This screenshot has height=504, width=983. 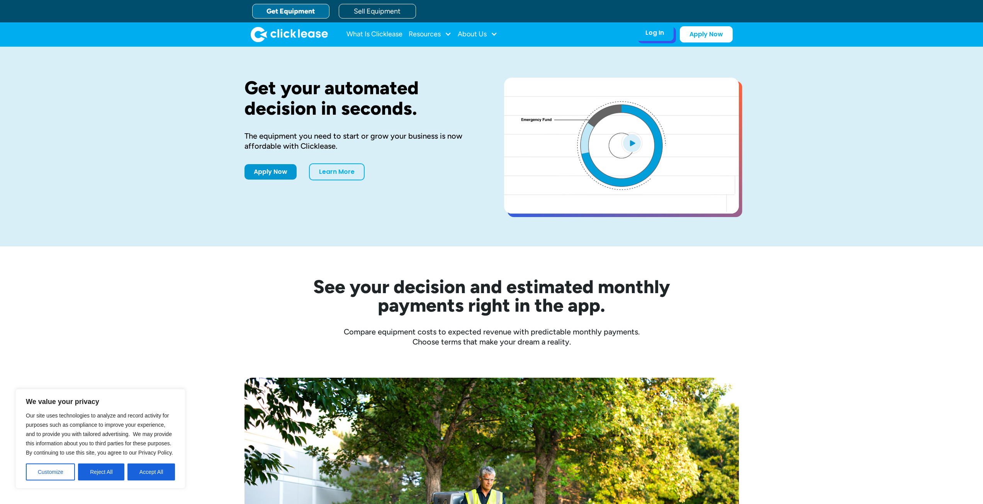 I want to click on button: Reject All, so click(x=101, y=472).